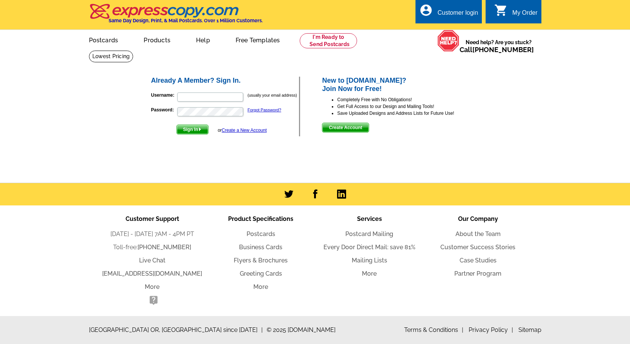 The image size is (630, 344). Describe the element at coordinates (164, 110) in the screenshot. I see `label: Password:` at that location.